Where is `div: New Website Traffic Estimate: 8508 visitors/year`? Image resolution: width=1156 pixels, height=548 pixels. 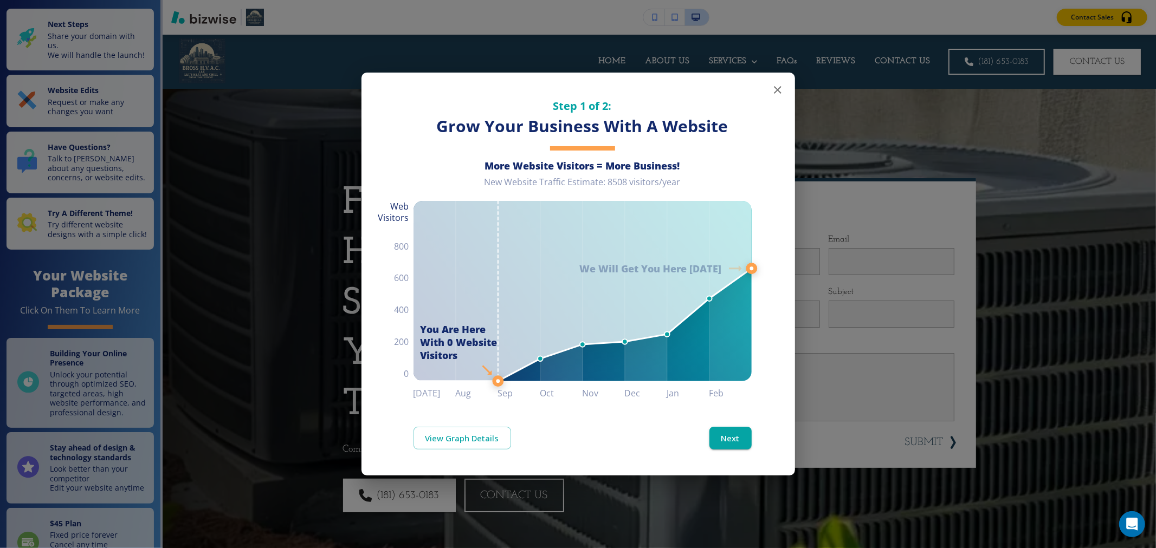 div: New Website Traffic Estimate: 8508 visitors/year is located at coordinates (582, 186).